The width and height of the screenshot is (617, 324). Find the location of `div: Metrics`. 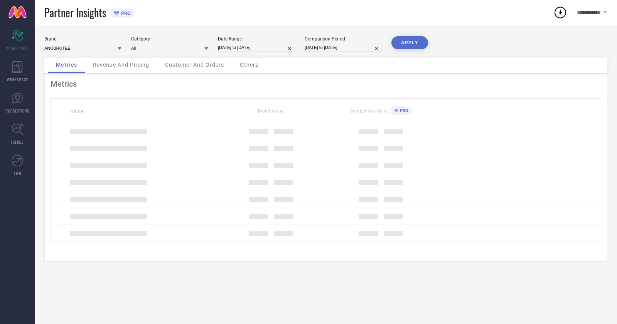

div: Metrics is located at coordinates (326, 84).